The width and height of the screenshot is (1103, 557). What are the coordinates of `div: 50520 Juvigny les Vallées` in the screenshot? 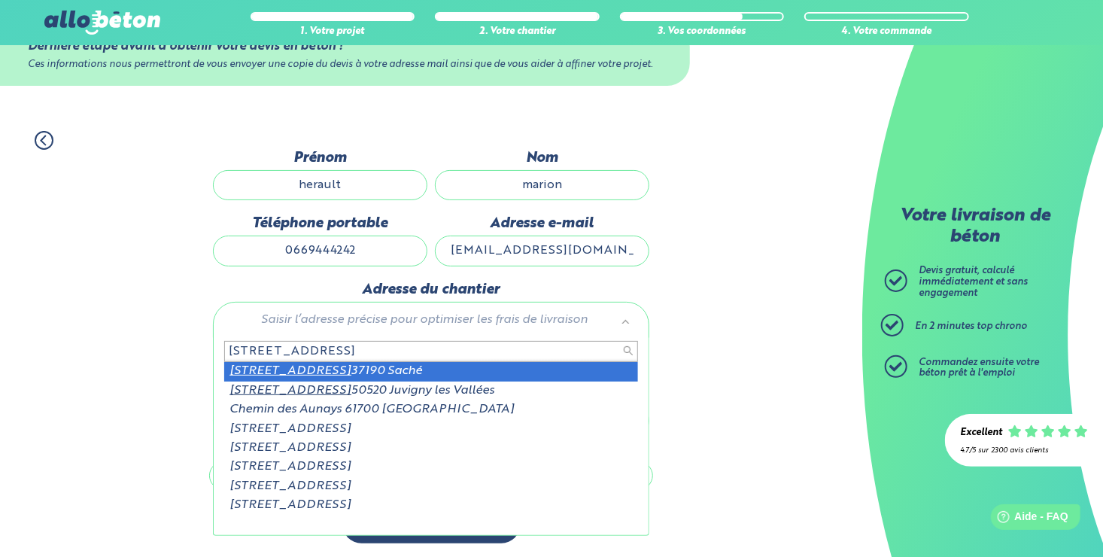 It's located at (431, 390).